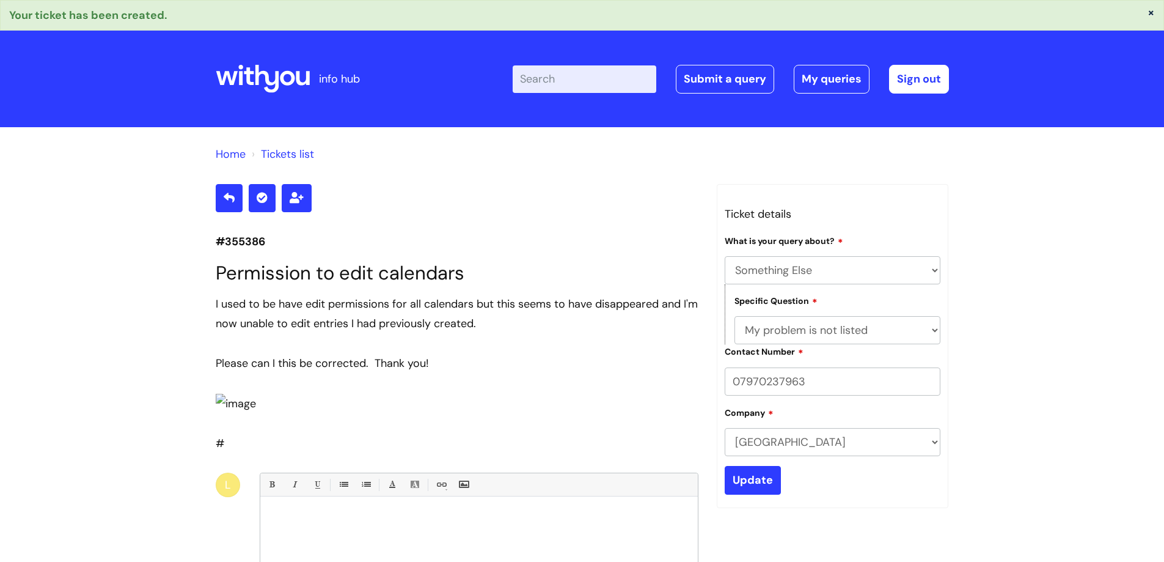  I want to click on div: I used to be have edit permissions for all calendars but this seems to have disappeared and I'm n..., so click(457, 314).